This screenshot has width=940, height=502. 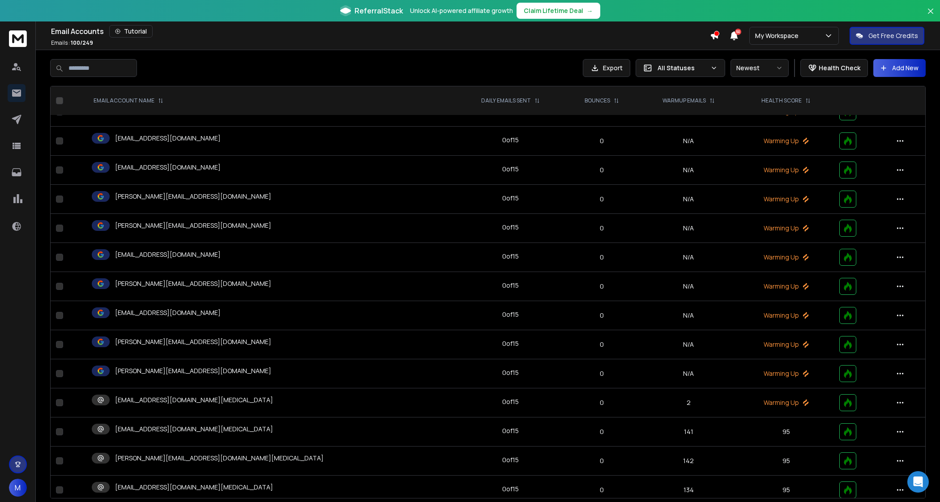 What do you see at coordinates (131, 31) in the screenshot?
I see `button: Tutorial` at bounding box center [131, 31].